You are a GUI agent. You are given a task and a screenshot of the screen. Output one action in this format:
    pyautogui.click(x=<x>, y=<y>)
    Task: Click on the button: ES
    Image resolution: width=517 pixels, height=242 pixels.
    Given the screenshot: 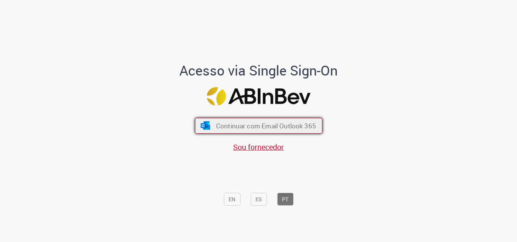 What is the action you would take?
    pyautogui.click(x=258, y=199)
    